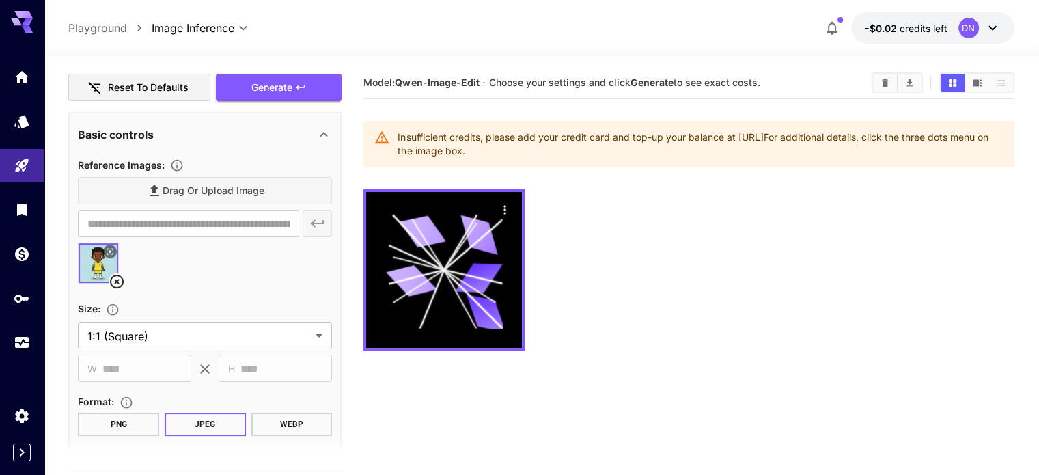 The width and height of the screenshot is (1039, 475). Describe the element at coordinates (923, 28) in the screenshot. I see `span: credits left` at that location.